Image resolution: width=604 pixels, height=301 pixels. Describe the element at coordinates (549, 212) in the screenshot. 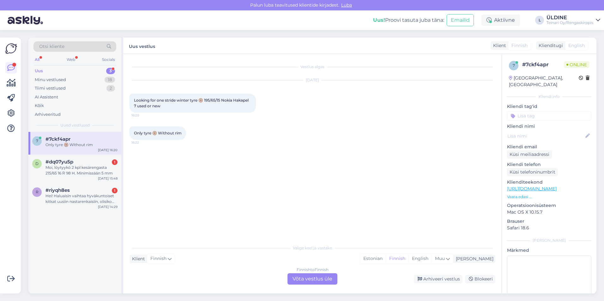

I see `p: Mac OS X 10.15.7` at that location.